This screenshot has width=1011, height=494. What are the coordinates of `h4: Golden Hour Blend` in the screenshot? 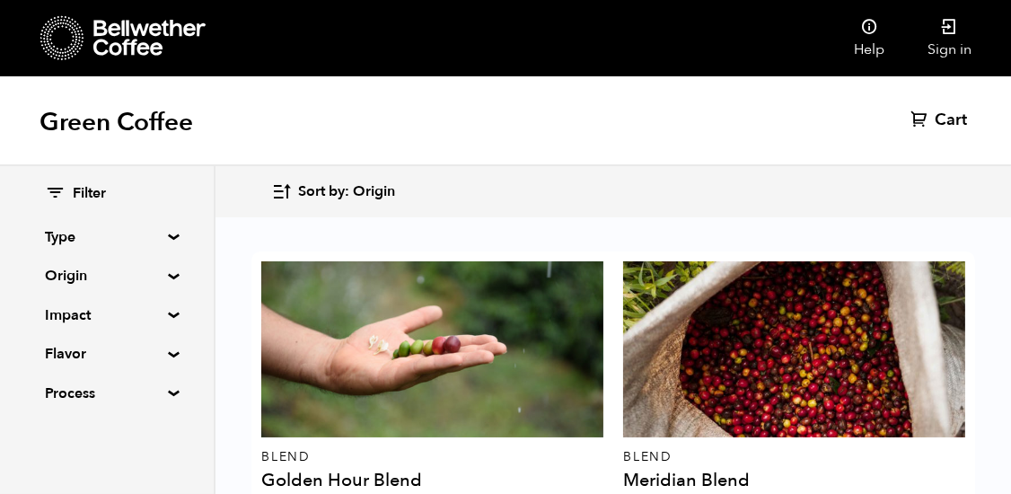 It's located at (432, 481).